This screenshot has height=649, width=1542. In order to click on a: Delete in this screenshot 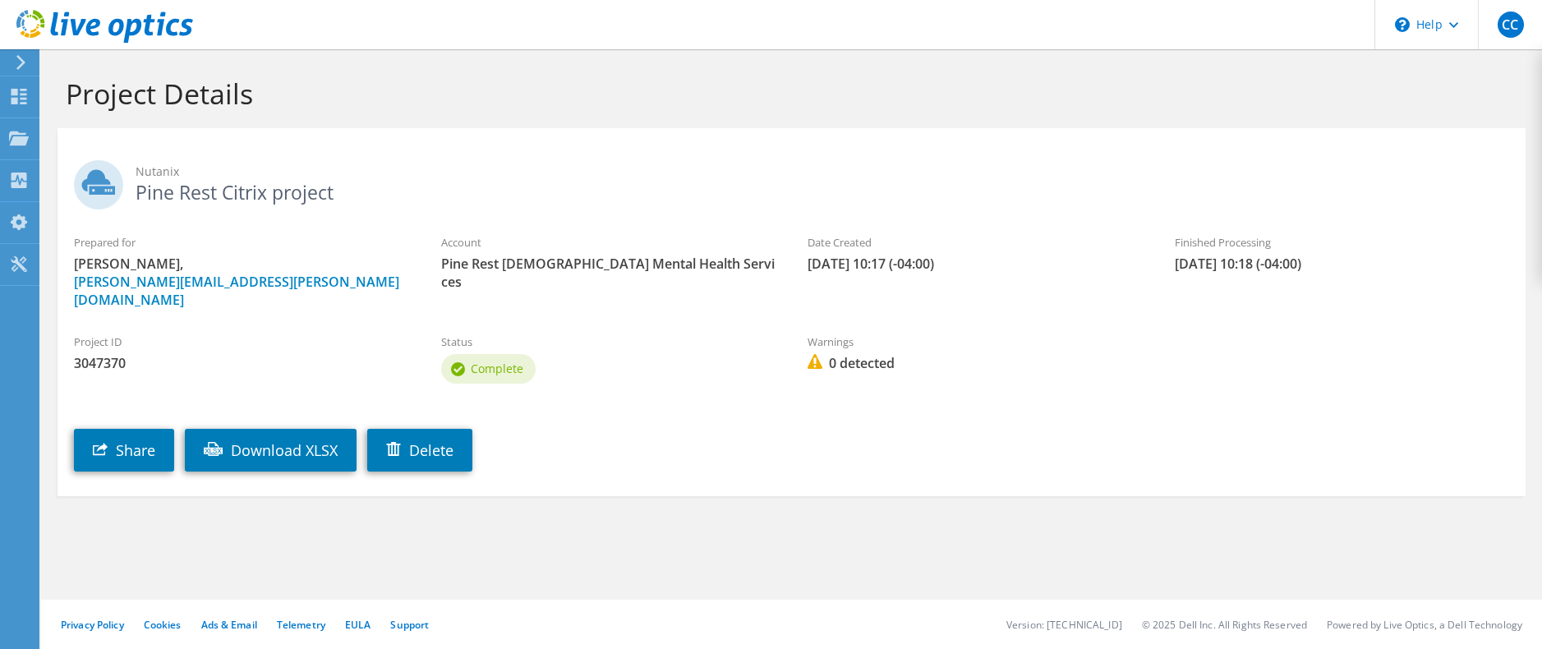, I will do `click(420, 450)`.